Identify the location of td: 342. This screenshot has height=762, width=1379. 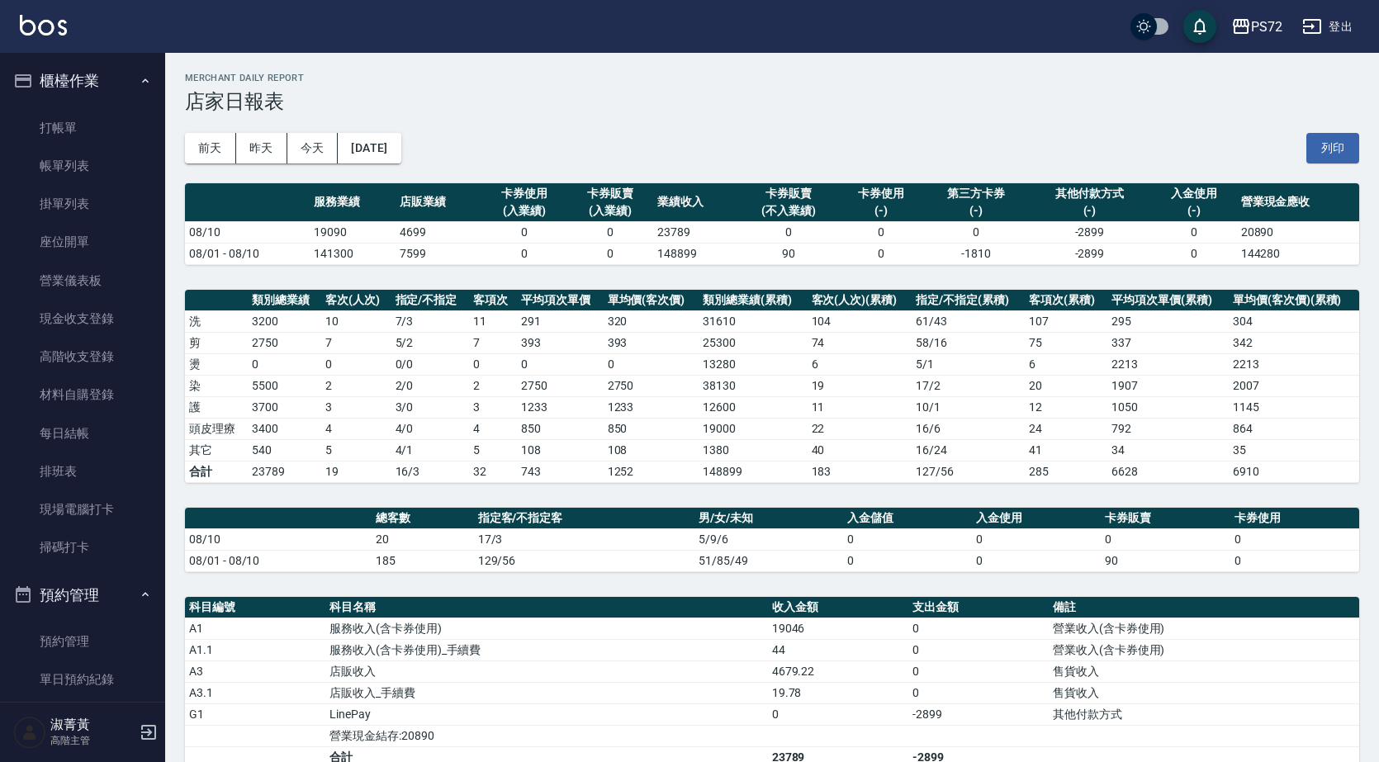
(1294, 343).